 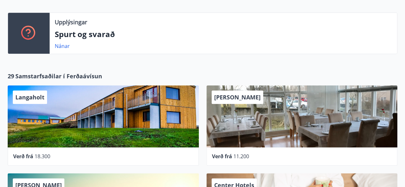 I want to click on span: Samstarfsaðilar í Ferðaávísun, so click(x=59, y=76).